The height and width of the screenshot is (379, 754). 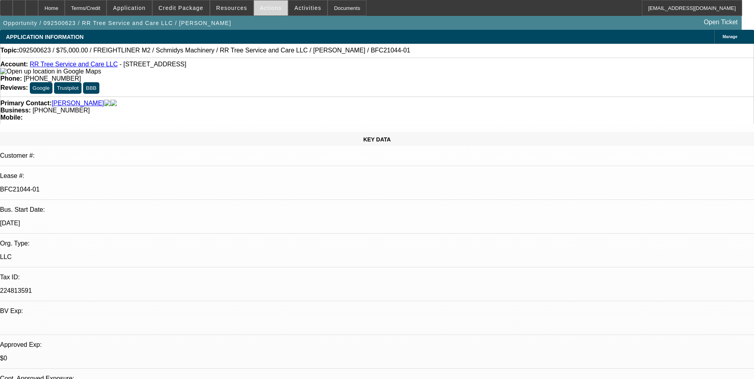 I want to click on span: Resources, so click(x=232, y=8).